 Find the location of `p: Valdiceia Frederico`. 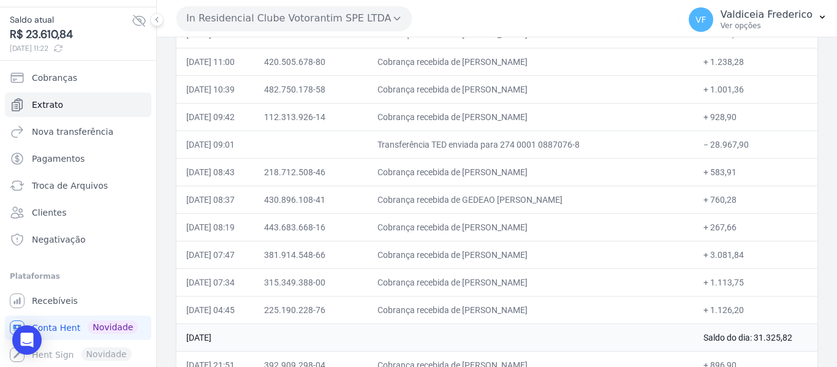

p: Valdiceia Frederico is located at coordinates (767, 15).